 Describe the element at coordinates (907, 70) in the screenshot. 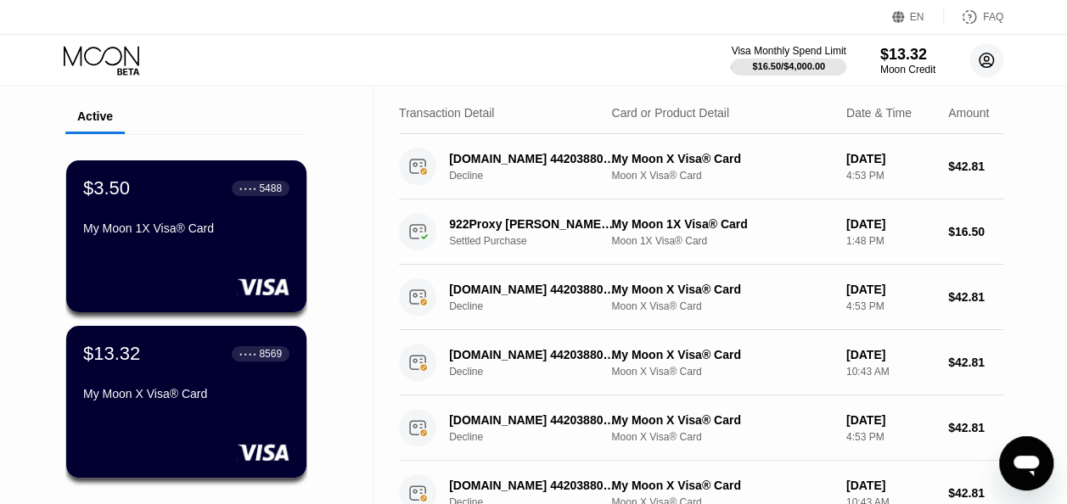

I see `div: Moon Credit` at that location.